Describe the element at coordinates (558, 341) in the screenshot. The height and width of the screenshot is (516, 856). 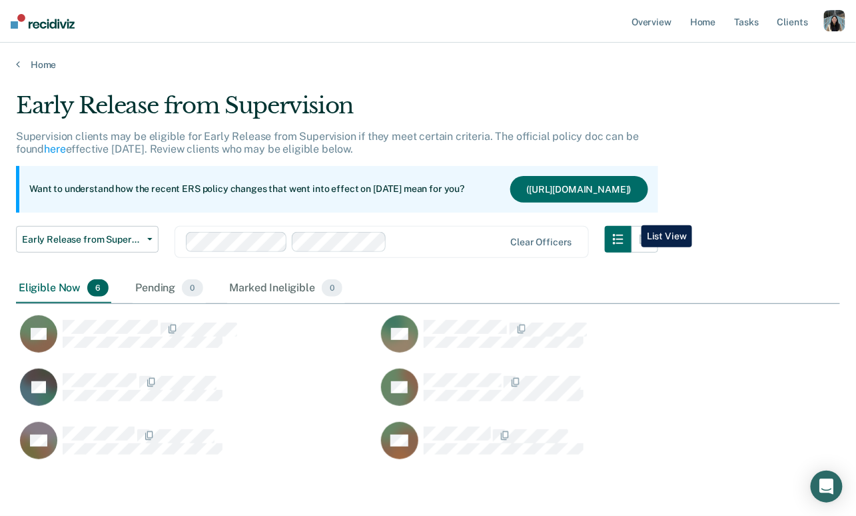
I see `div: CaseloadOpportunityCell-50265909` at that location.